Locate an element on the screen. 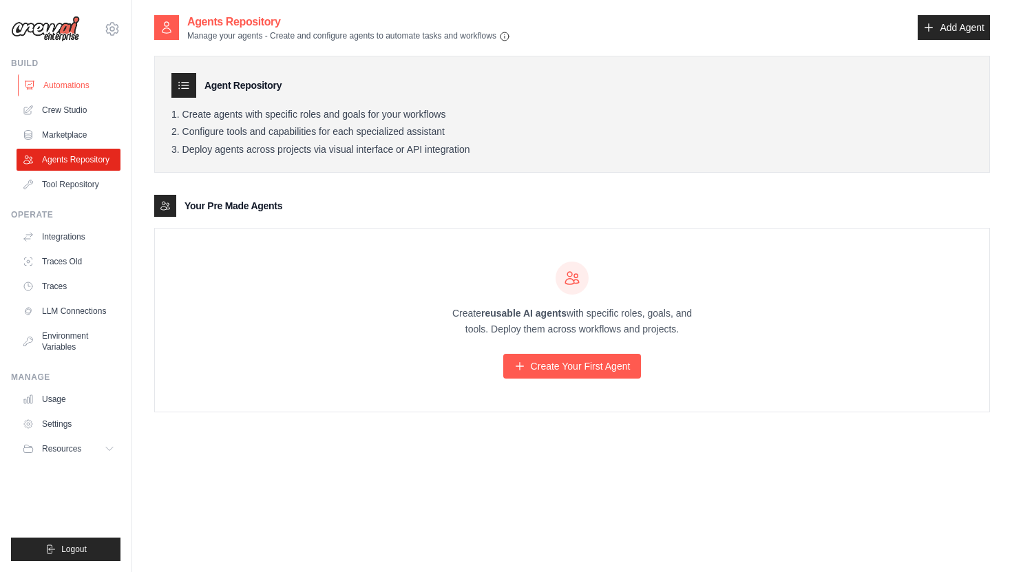  h2: Agents Repository is located at coordinates (348, 22).